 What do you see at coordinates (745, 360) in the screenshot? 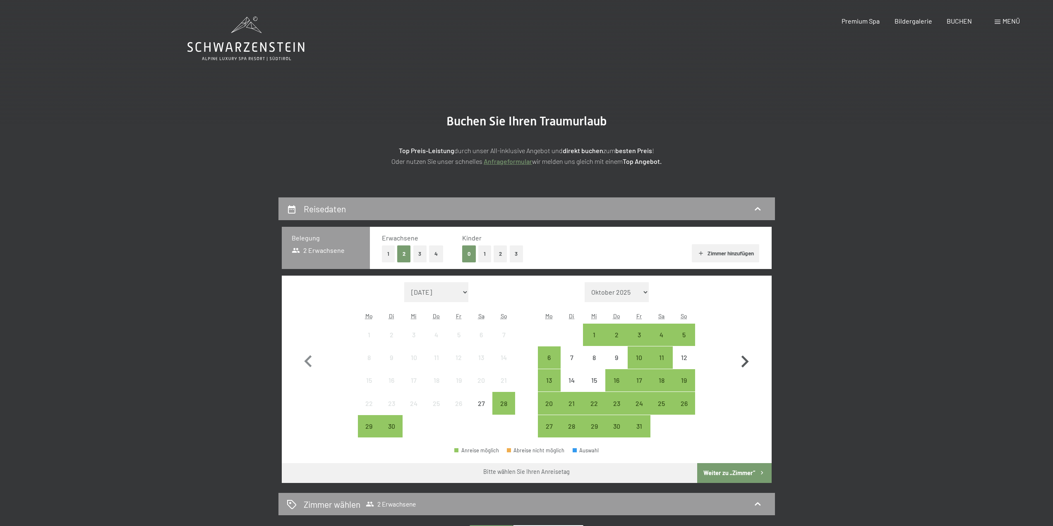
I see `button: Nächster Monat` at bounding box center [745, 360].